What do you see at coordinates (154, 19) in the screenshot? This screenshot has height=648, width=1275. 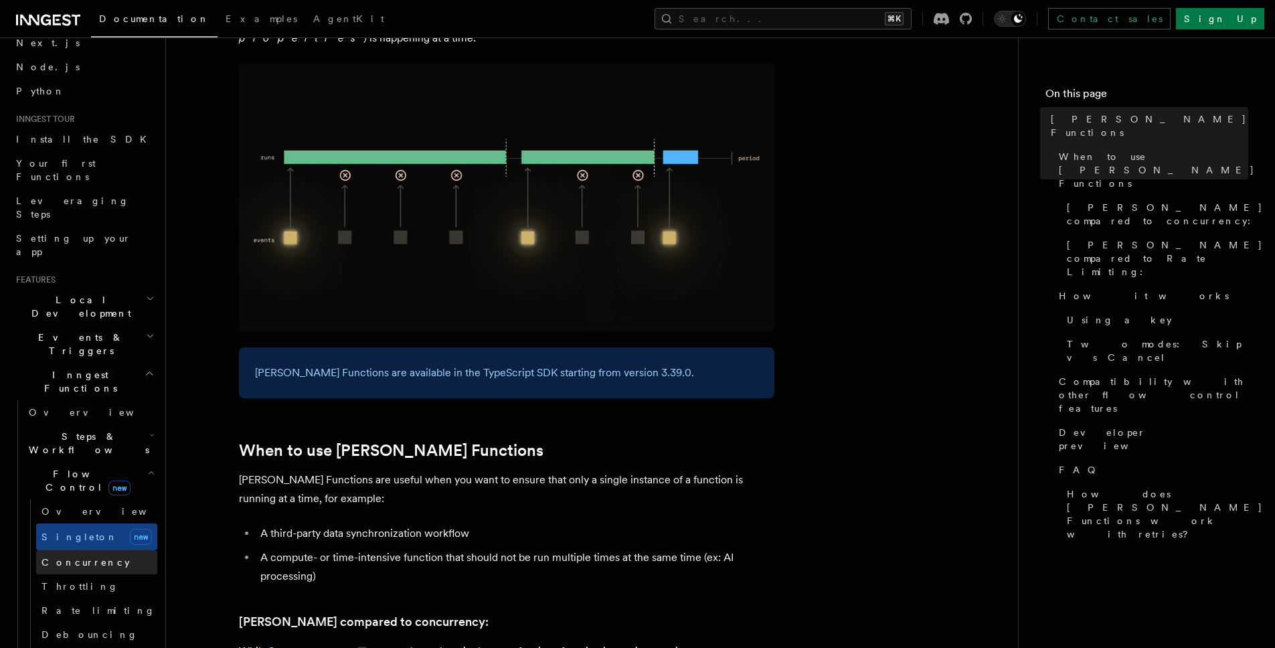 I see `span: Documentation` at bounding box center [154, 19].